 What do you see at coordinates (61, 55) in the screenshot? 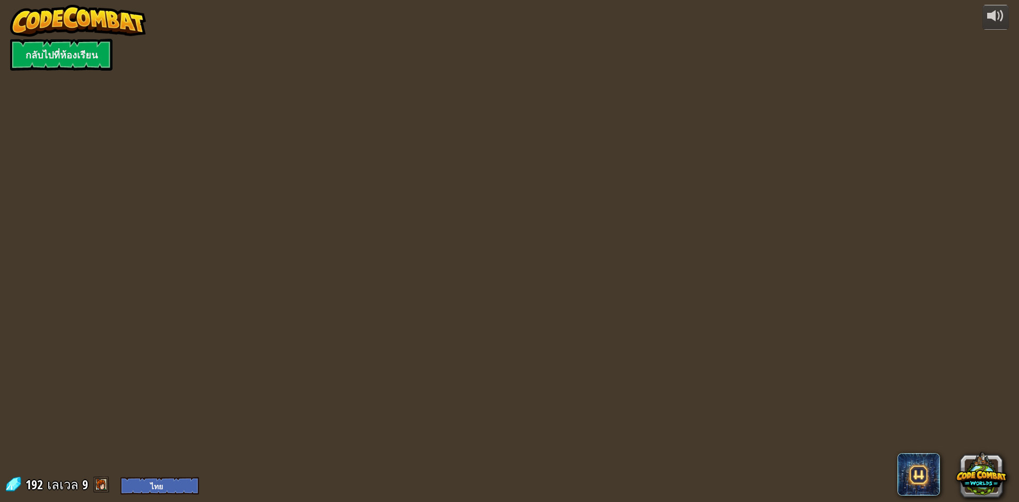
I see `a: กลับไปที่ห้องเรียน` at bounding box center [61, 55].